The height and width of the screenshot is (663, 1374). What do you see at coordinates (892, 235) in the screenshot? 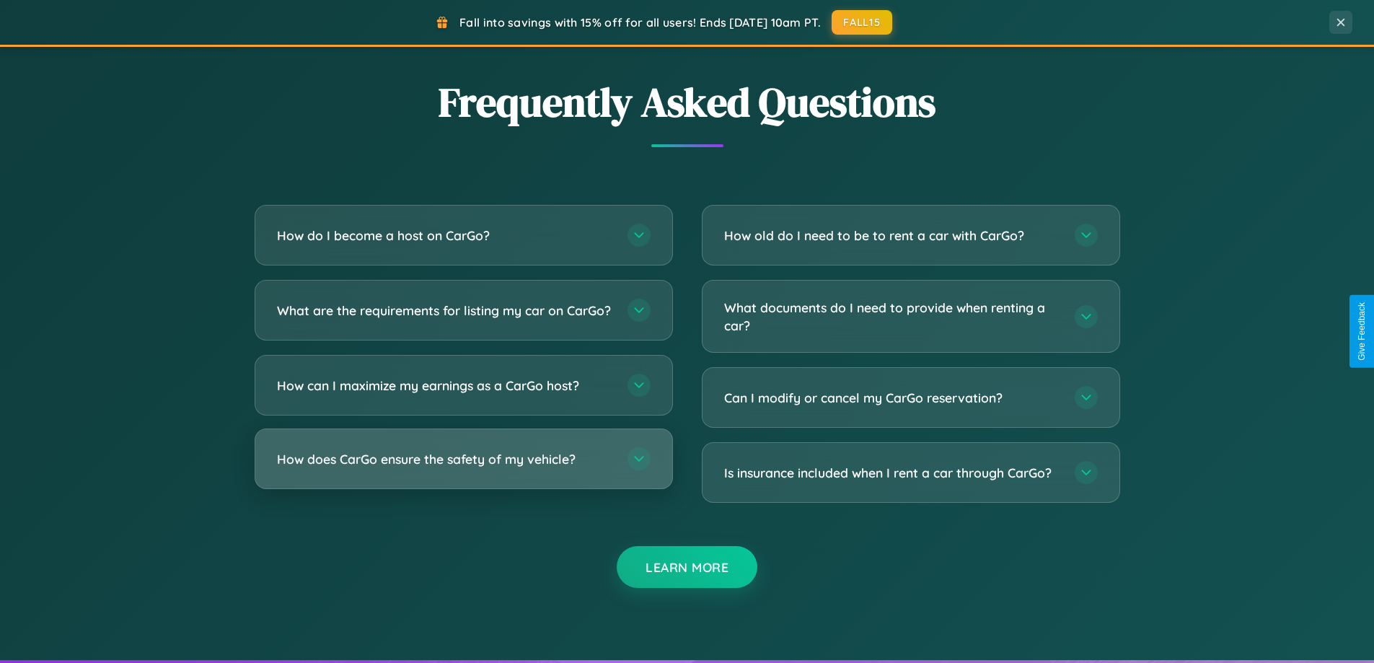
I see `h3: How old do I need to be to rent a car with CarGo?` at bounding box center [892, 235].